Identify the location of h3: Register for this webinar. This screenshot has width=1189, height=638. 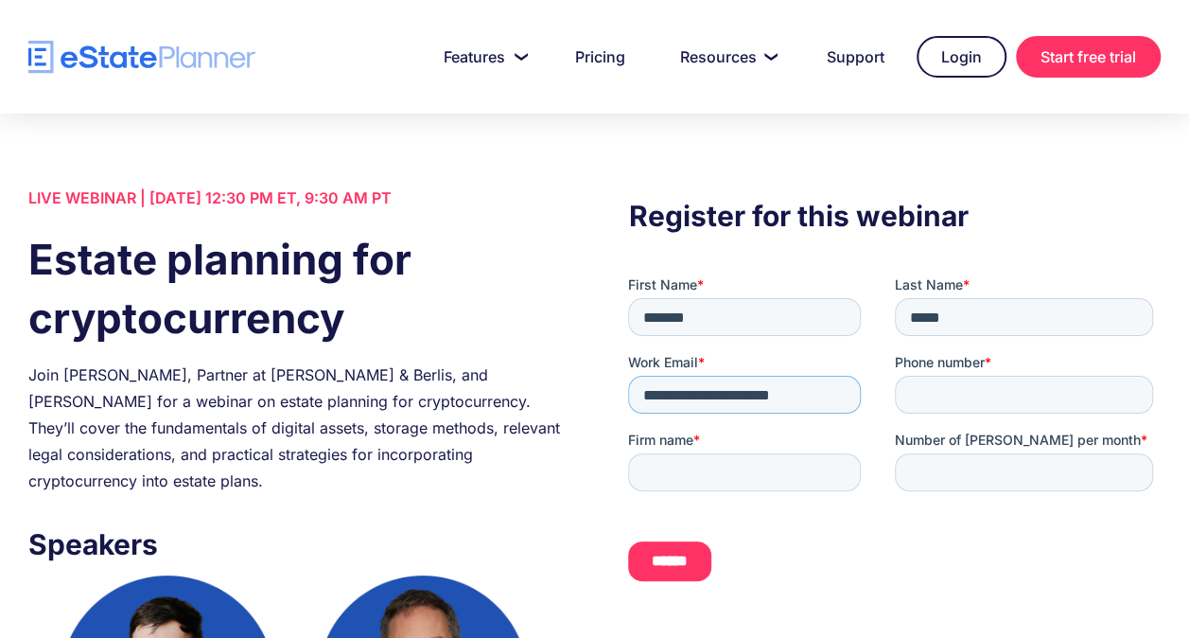
(894, 216).